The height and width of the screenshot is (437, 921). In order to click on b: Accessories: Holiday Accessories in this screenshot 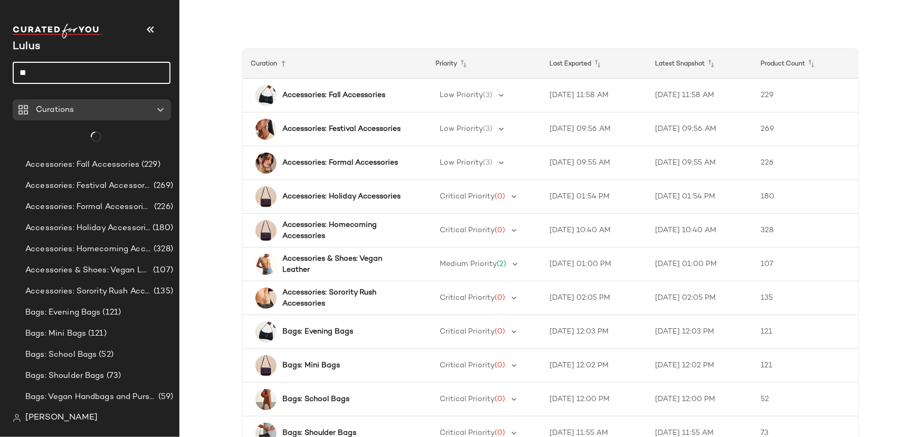, I will do `click(342, 196)`.